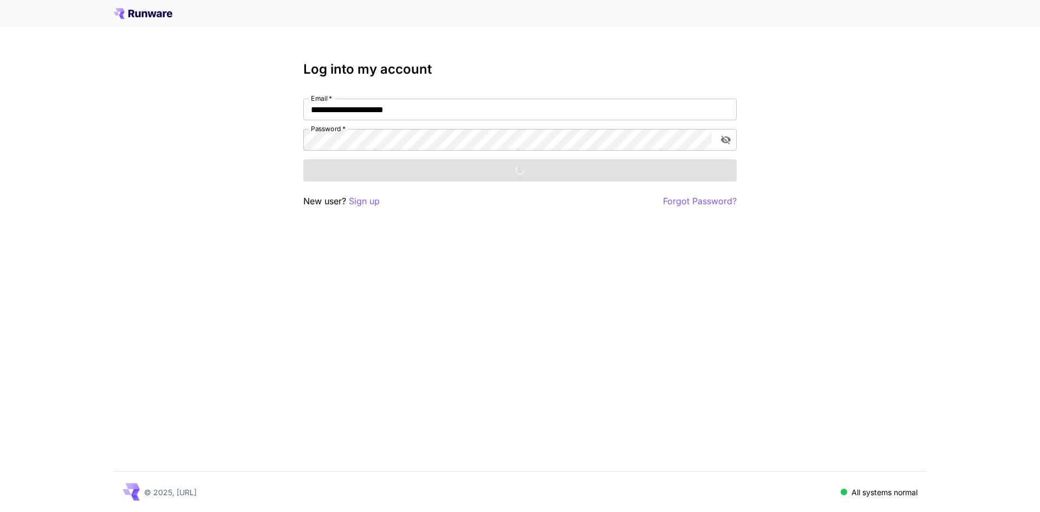 This screenshot has width=1040, height=512. Describe the element at coordinates (364, 201) in the screenshot. I see `p: Sign up` at that location.